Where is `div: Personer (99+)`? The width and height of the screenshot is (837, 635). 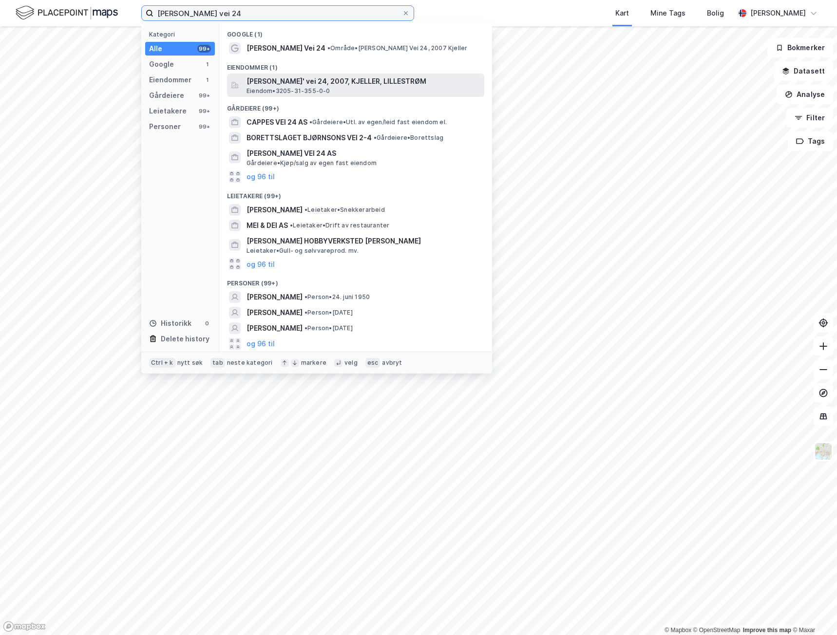
div: Personer (99+) is located at coordinates (356, 281).